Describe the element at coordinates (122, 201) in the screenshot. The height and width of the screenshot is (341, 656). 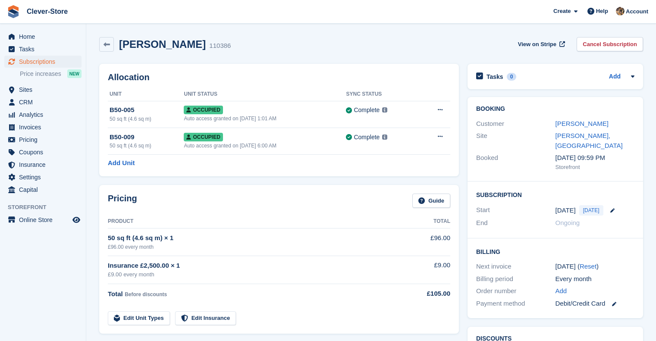
I see `h2: Pricing` at that location.